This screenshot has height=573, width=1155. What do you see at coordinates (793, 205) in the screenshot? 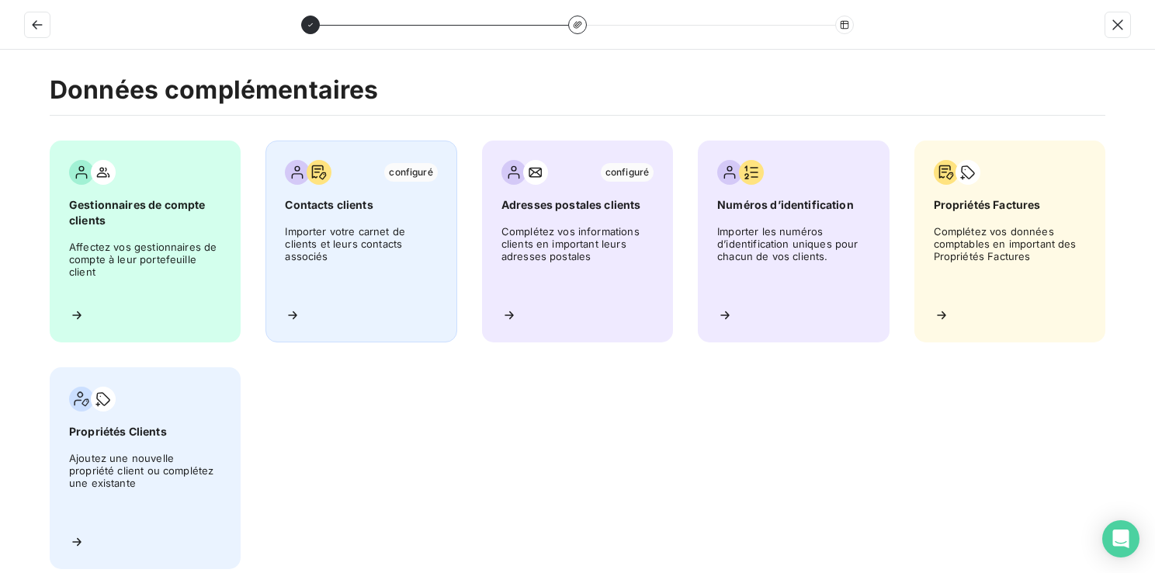
I see `span: Numéros d’identification` at bounding box center [793, 205].